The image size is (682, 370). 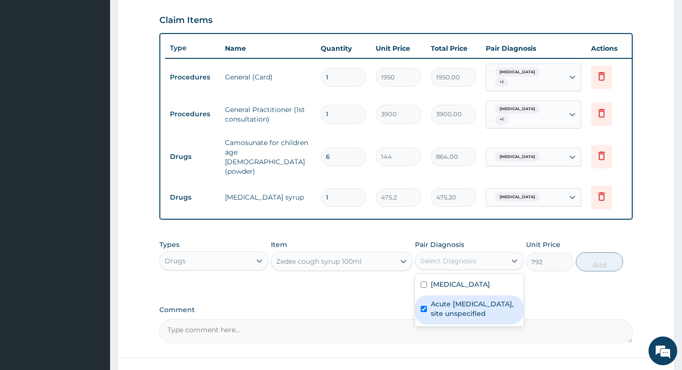 What do you see at coordinates (168, 16) in the screenshot?
I see `div: Minimize live chat window` at bounding box center [168, 16].